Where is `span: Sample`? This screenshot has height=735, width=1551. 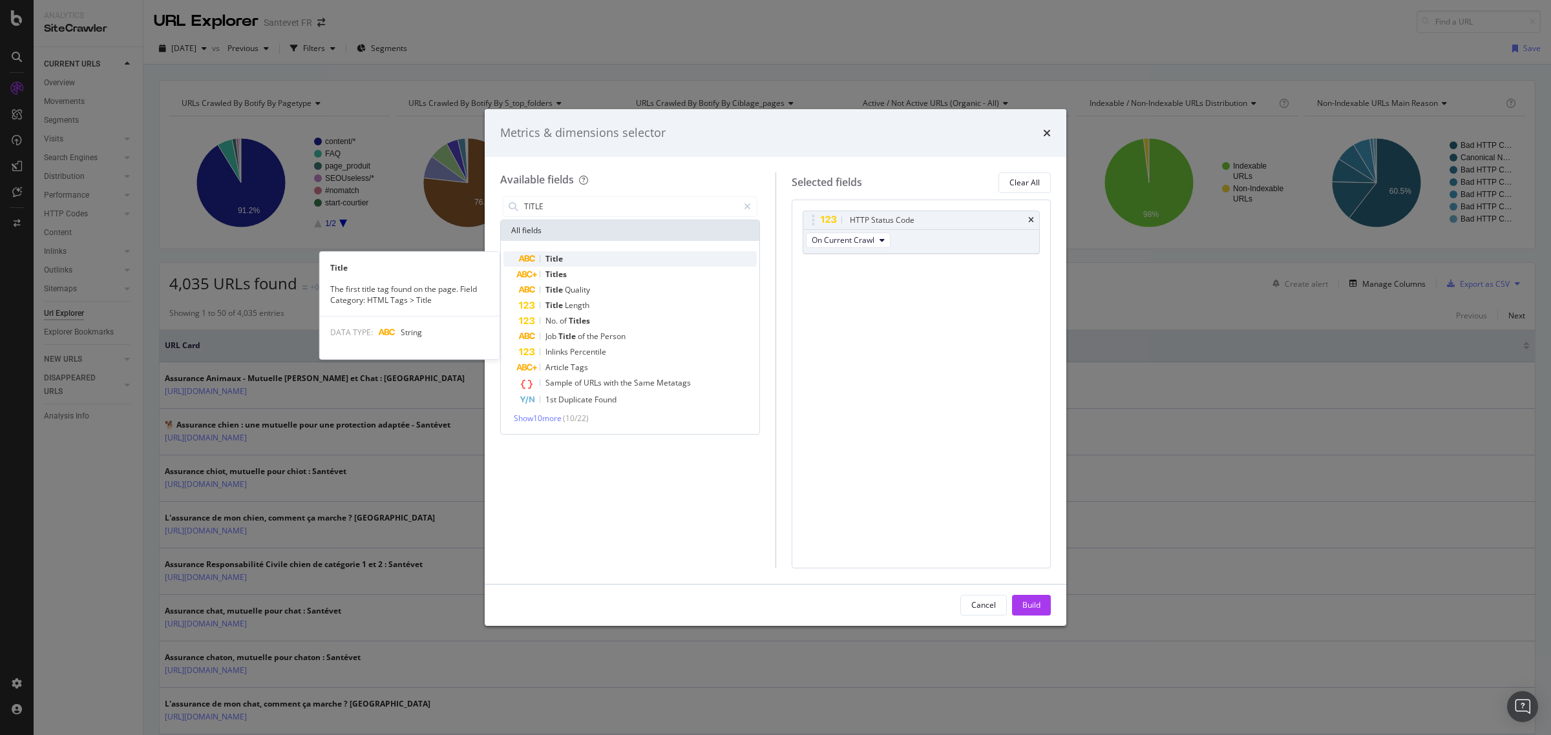 span: Sample is located at coordinates (560, 383).